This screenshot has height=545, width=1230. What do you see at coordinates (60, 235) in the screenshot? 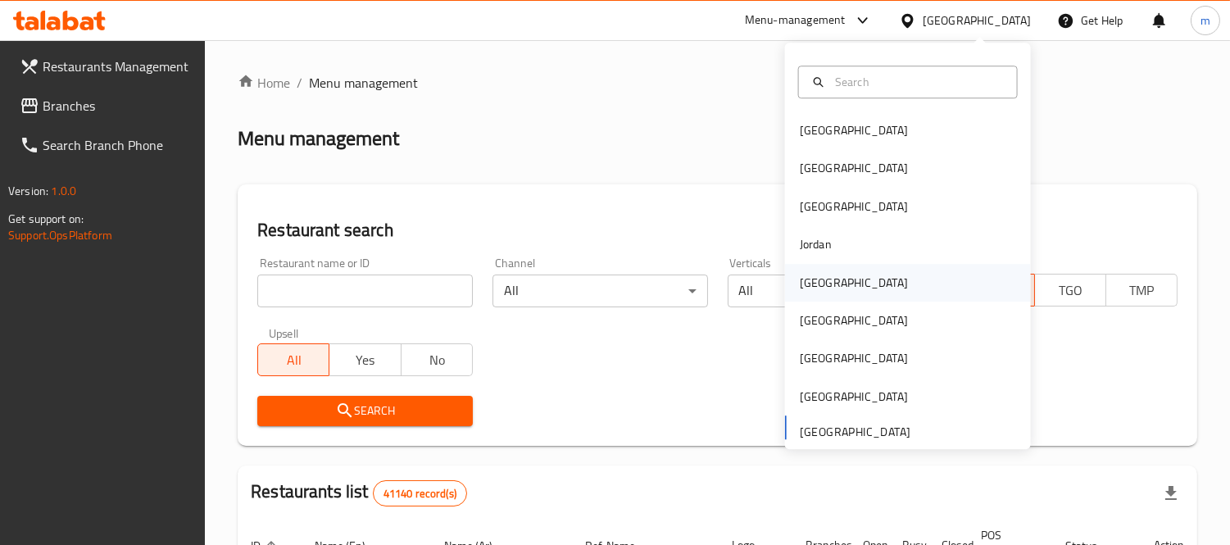
I see `a: Support.OpsPlatform` at bounding box center [60, 235].